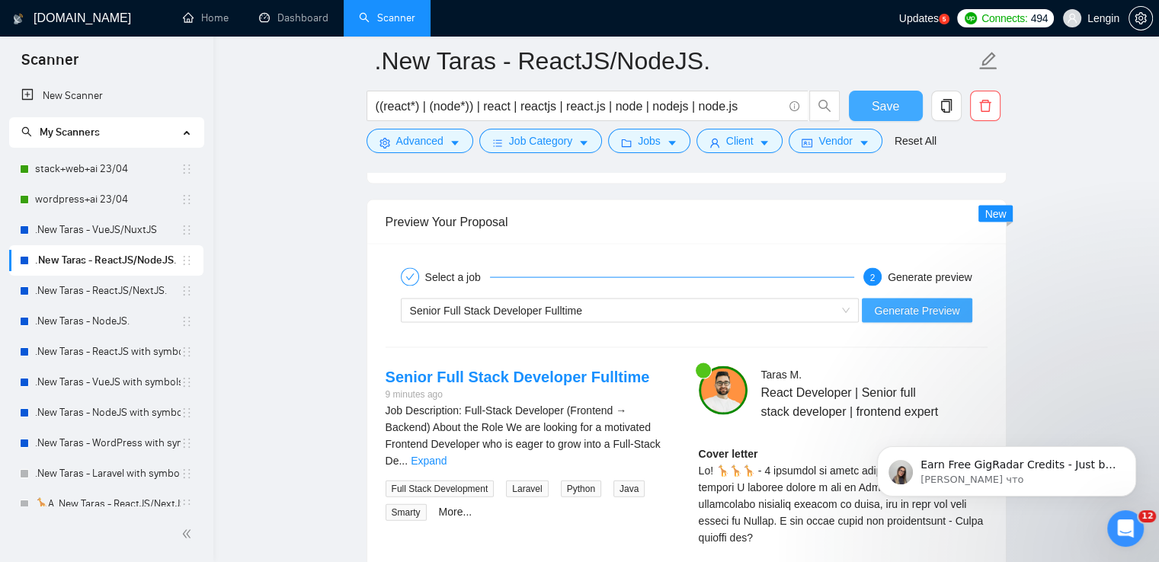 Image resolution: width=1159 pixels, height=562 pixels. What do you see at coordinates (629, 489) in the screenshot?
I see `span: Java` at bounding box center [629, 489].